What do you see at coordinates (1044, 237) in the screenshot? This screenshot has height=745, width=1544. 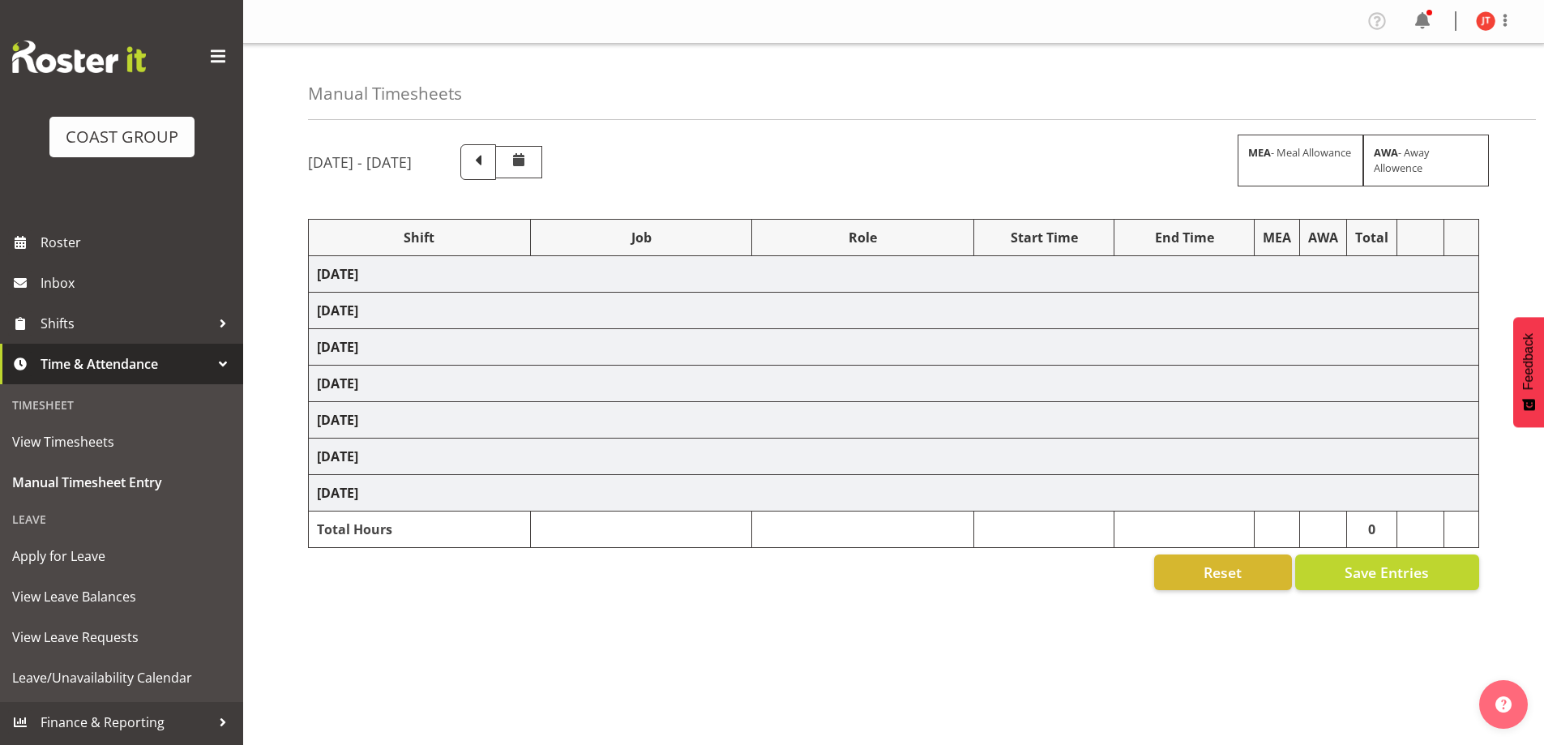 I see `div: Start Time` at bounding box center [1044, 237].